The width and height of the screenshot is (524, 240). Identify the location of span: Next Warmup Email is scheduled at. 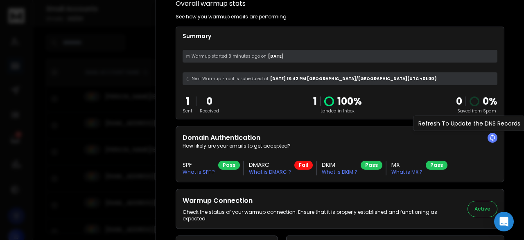
(230, 79).